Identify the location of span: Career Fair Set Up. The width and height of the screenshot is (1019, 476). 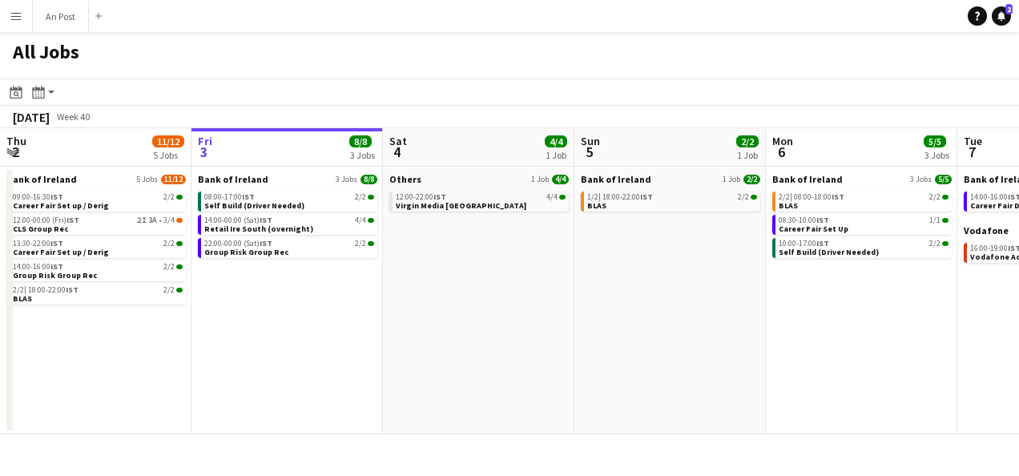
(813, 228).